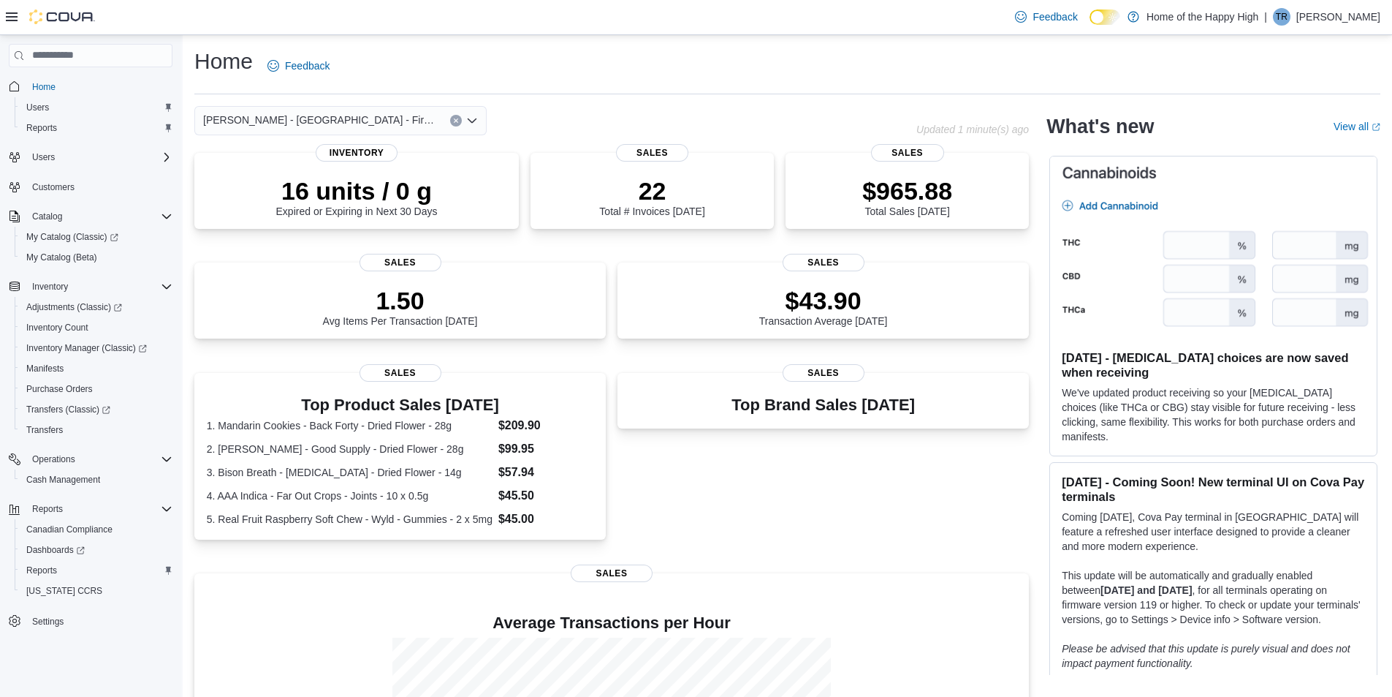 The image size is (1392, 697). Describe the element at coordinates (96, 327) in the screenshot. I see `button: Inventory Count` at that location.